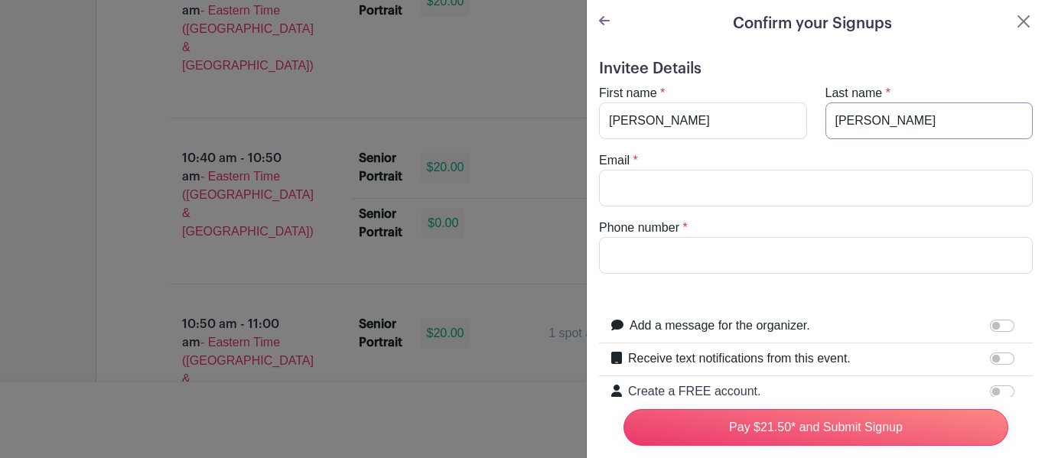 The height and width of the screenshot is (458, 1045). Describe the element at coordinates (739, 359) in the screenshot. I see `label: Receive text notifications from this event.` at that location.